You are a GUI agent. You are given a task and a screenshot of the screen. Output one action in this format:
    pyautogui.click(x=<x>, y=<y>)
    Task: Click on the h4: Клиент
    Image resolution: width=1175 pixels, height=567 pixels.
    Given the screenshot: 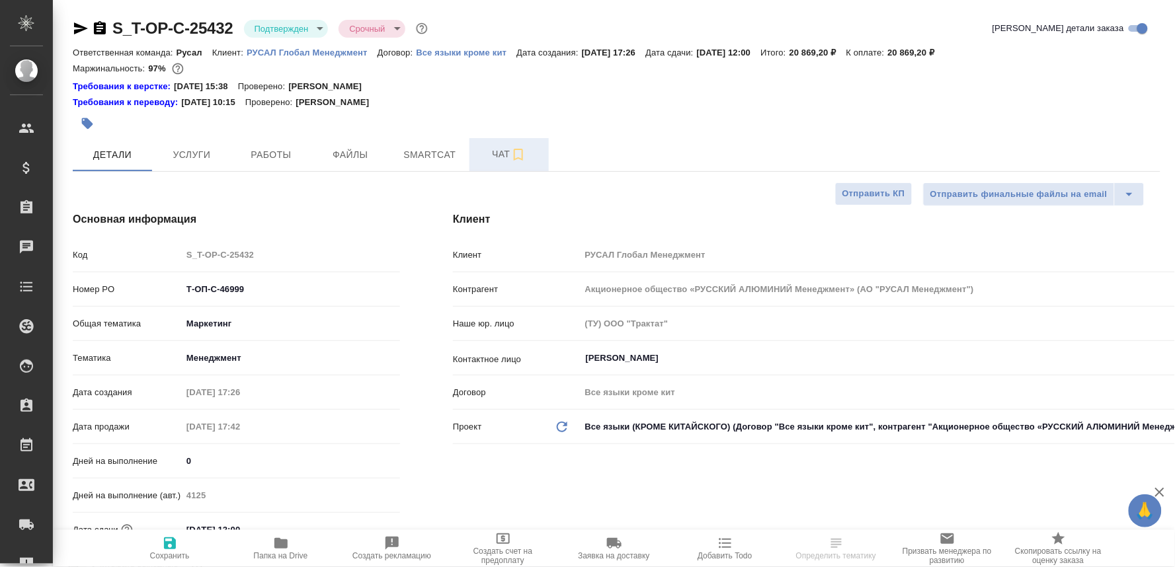 What is the action you would take?
    pyautogui.click(x=807, y=220)
    